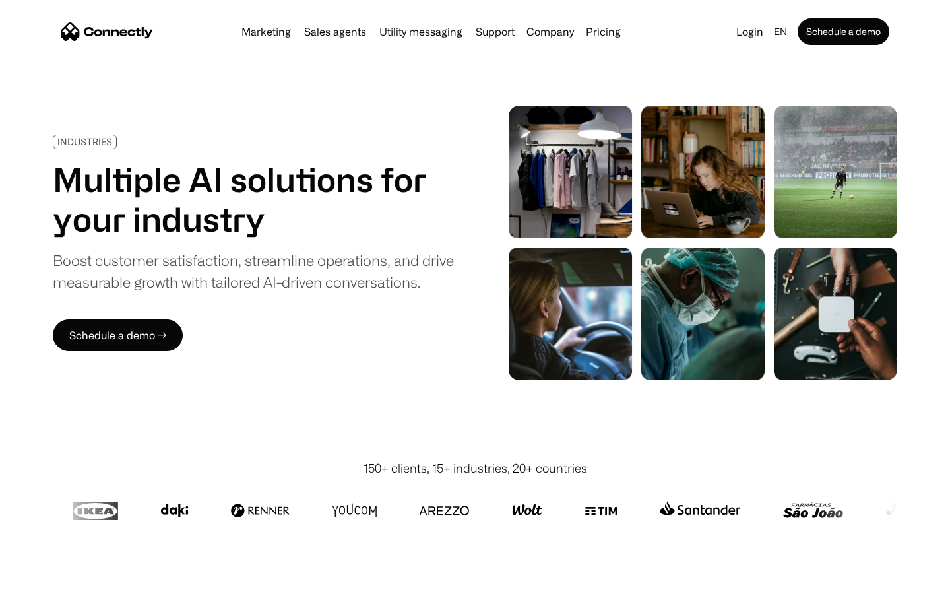 The image size is (950, 594). Describe the element at coordinates (750, 32) in the screenshot. I see `a: Login` at that location.